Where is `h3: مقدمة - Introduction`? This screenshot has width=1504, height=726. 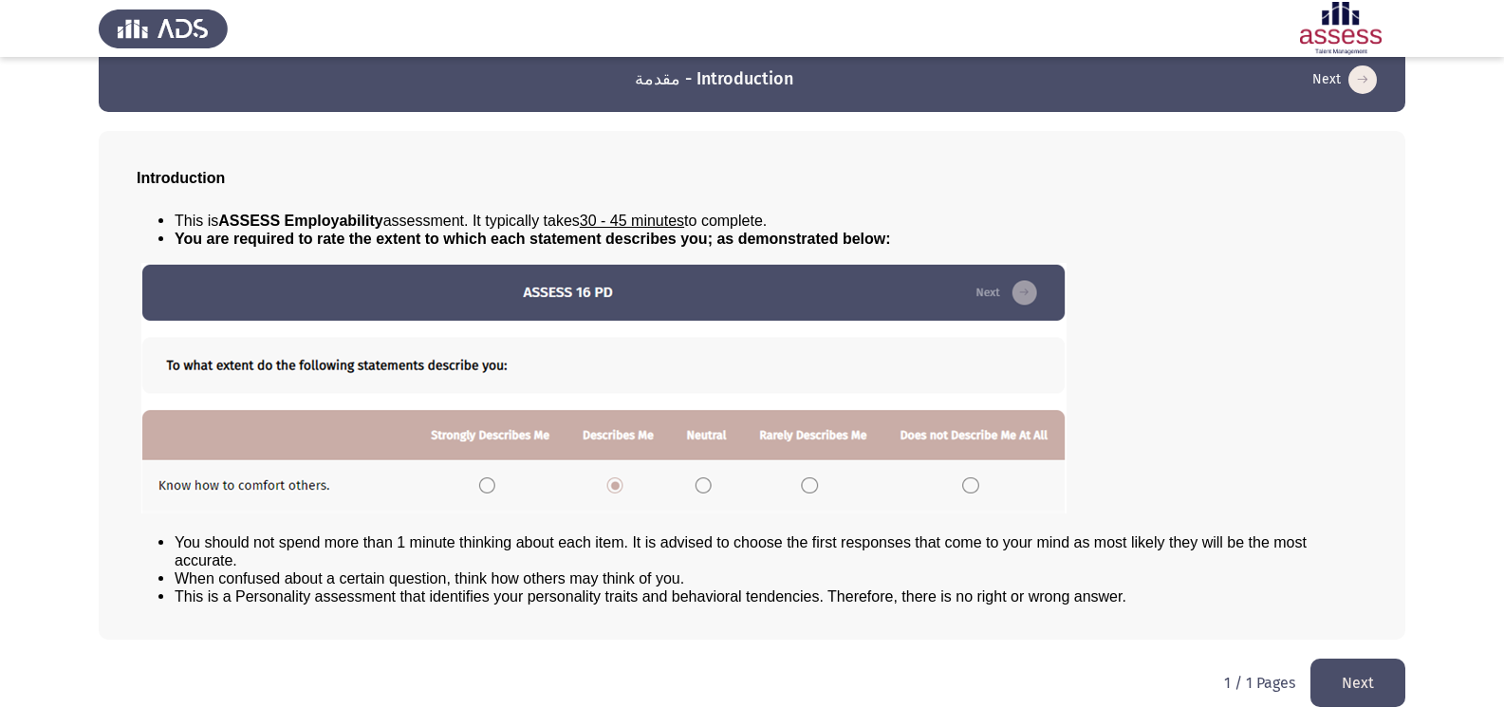
h3: مقدمة - Introduction is located at coordinates (714, 79).